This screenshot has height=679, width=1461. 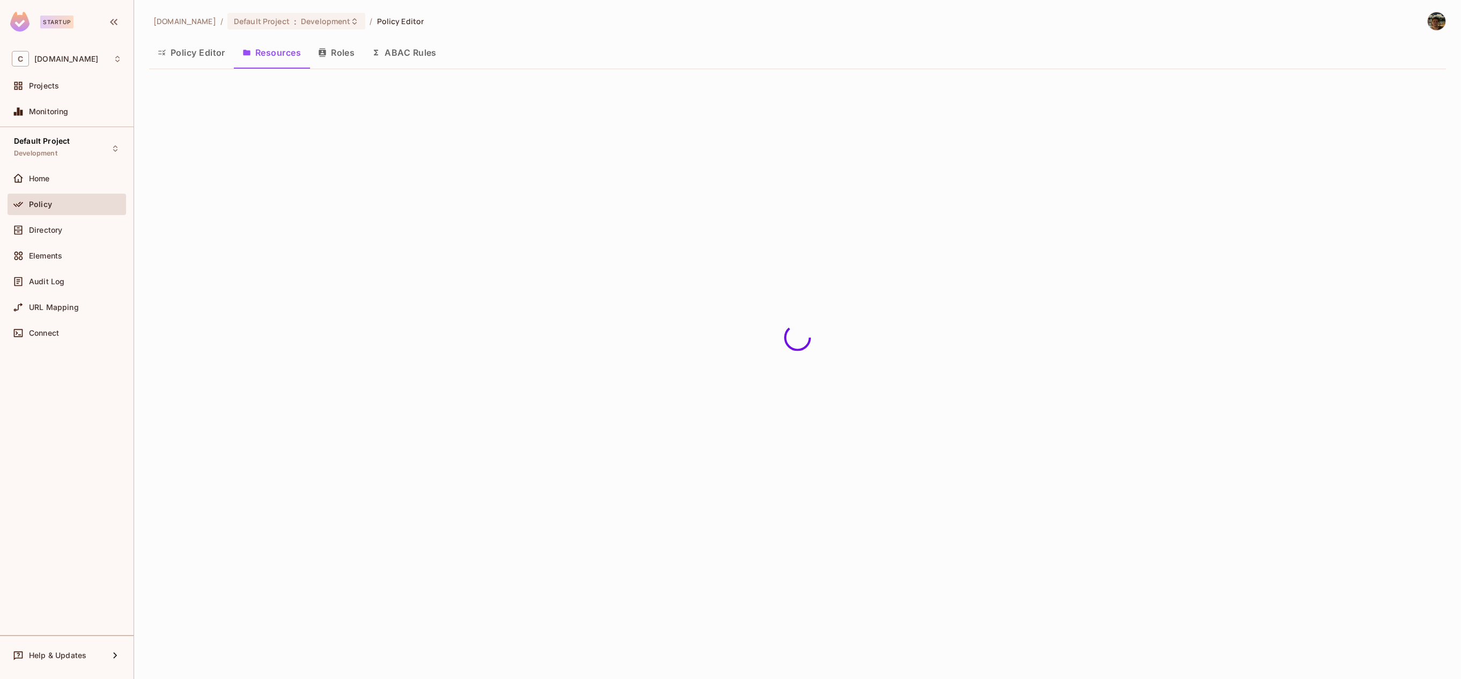 I want to click on button: Policy Editor, so click(x=191, y=53).